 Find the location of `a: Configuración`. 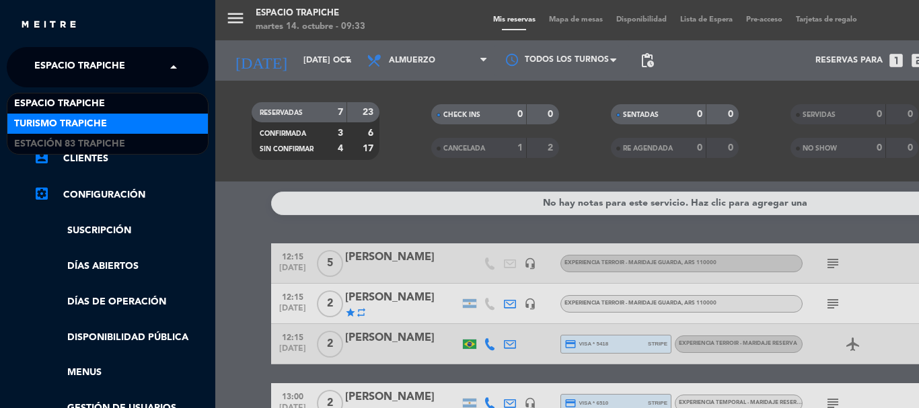

a: Configuración is located at coordinates (121, 195).